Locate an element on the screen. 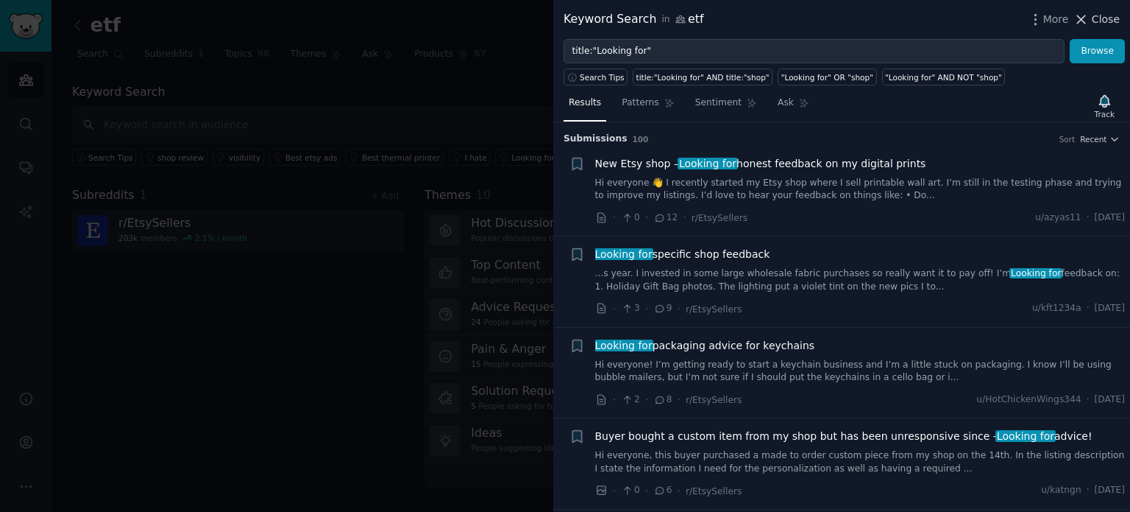  span: u/katngn is located at coordinates (1061, 490).